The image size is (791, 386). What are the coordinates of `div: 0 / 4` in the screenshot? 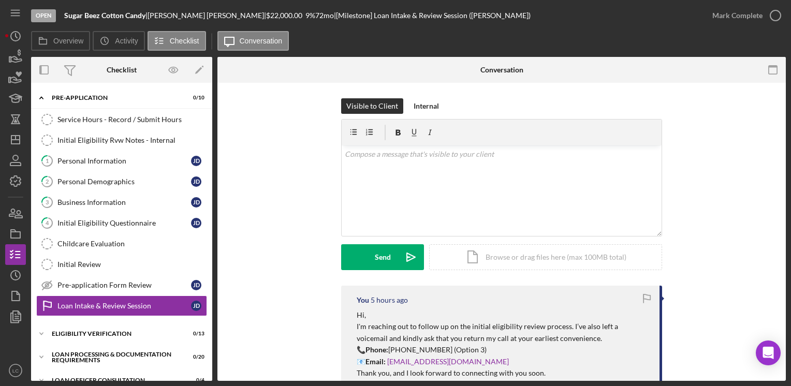 It's located at (195, 380).